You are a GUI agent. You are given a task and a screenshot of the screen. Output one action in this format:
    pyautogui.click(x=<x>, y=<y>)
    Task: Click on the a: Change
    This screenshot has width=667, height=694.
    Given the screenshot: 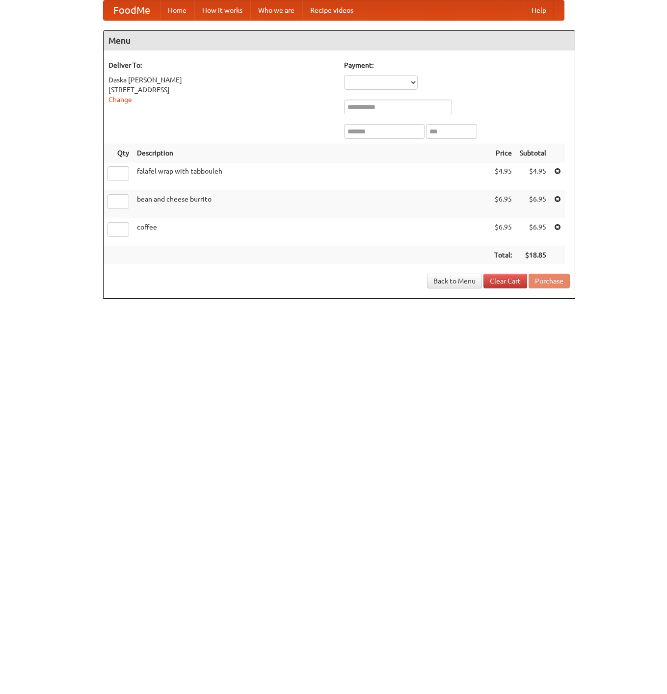 What is the action you would take?
    pyautogui.click(x=120, y=100)
    